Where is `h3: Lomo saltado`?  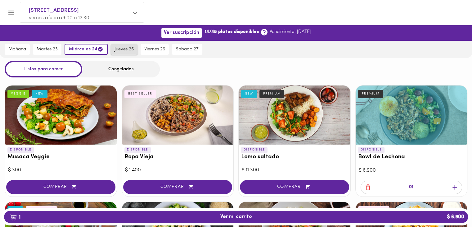 h3: Lomo saltado is located at coordinates (294, 157).